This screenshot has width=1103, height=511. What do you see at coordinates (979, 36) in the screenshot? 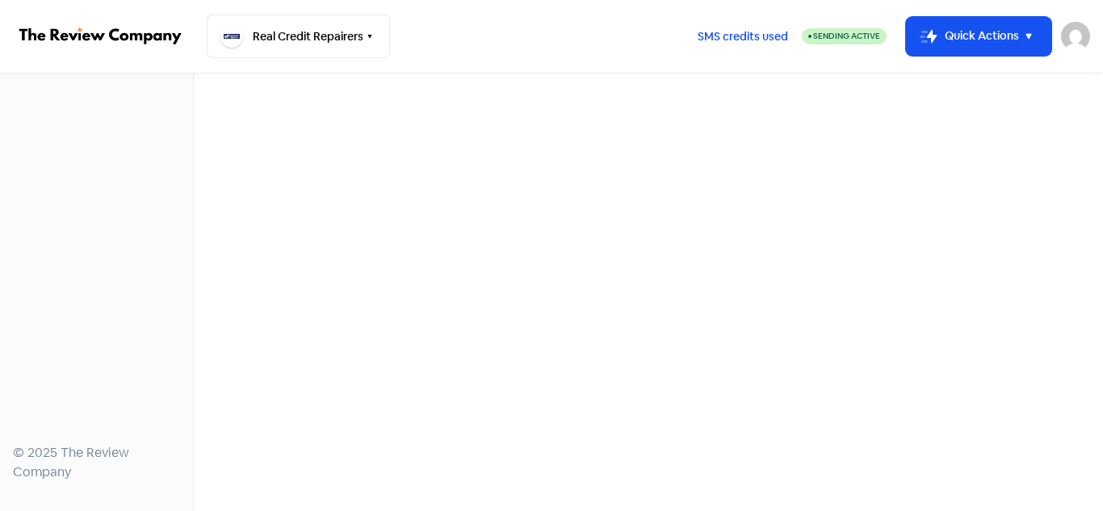
I see `button: Quick Actions` at bounding box center [979, 36].